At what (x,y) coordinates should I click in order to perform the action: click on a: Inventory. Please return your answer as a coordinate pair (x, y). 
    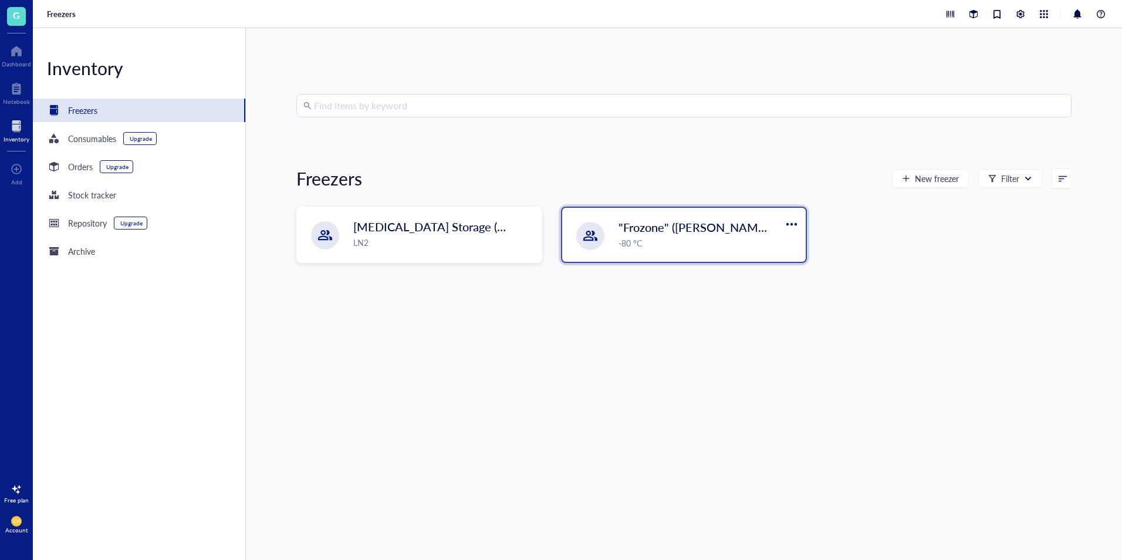
    Looking at the image, I should click on (16, 130).